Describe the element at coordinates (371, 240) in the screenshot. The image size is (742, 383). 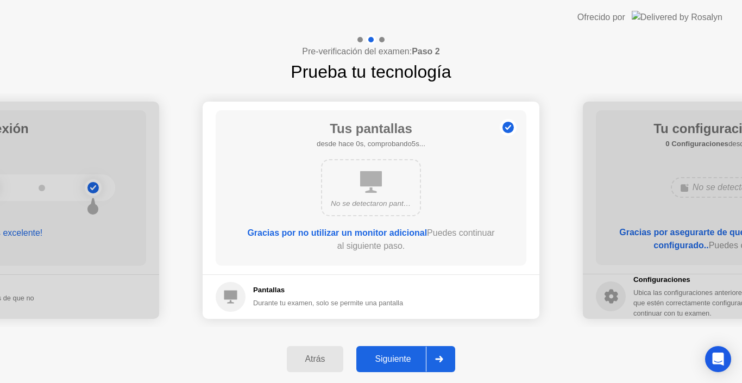
I see `div: Puedes continuar al siguiente paso.` at that location.